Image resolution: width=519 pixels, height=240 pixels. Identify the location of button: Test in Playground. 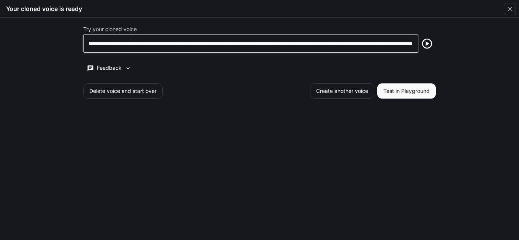
(406, 91).